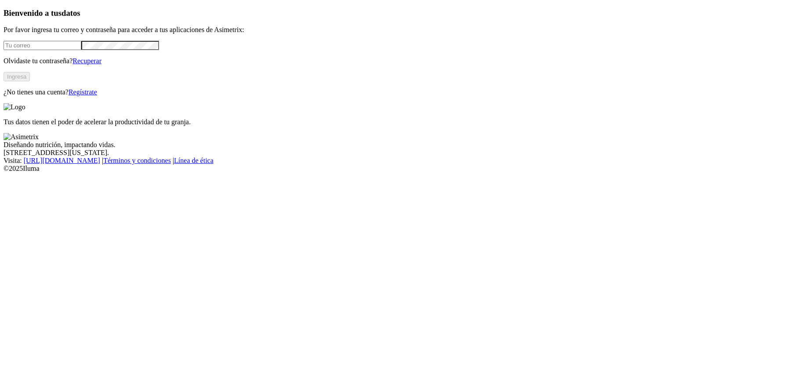 The height and width of the screenshot is (382, 797). Describe the element at coordinates (42, 45) in the screenshot. I see `input: Tu correo` at that location.